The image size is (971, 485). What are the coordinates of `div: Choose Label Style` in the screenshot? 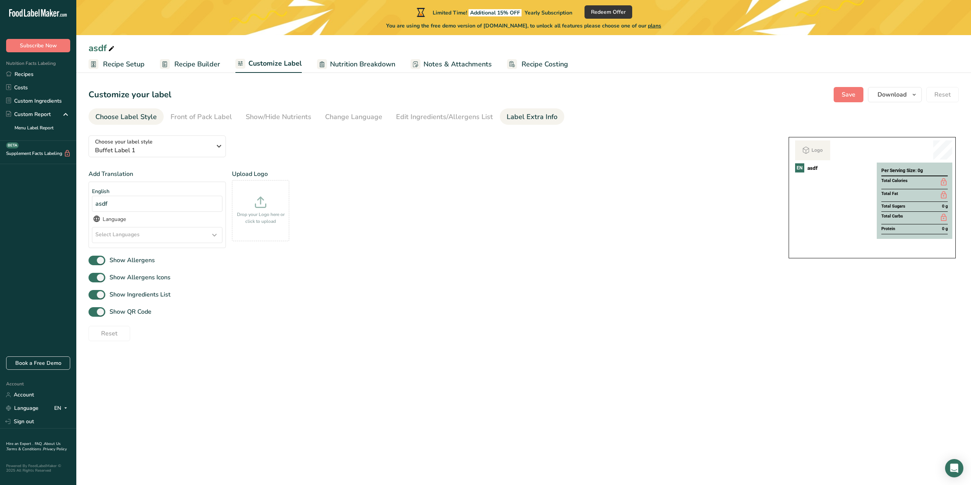 It's located at (126, 117).